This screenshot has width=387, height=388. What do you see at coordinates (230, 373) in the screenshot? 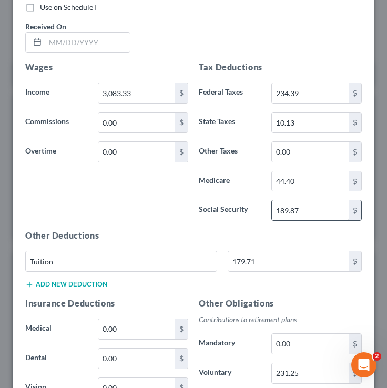
I see `label: Voluntary` at bounding box center [230, 373].